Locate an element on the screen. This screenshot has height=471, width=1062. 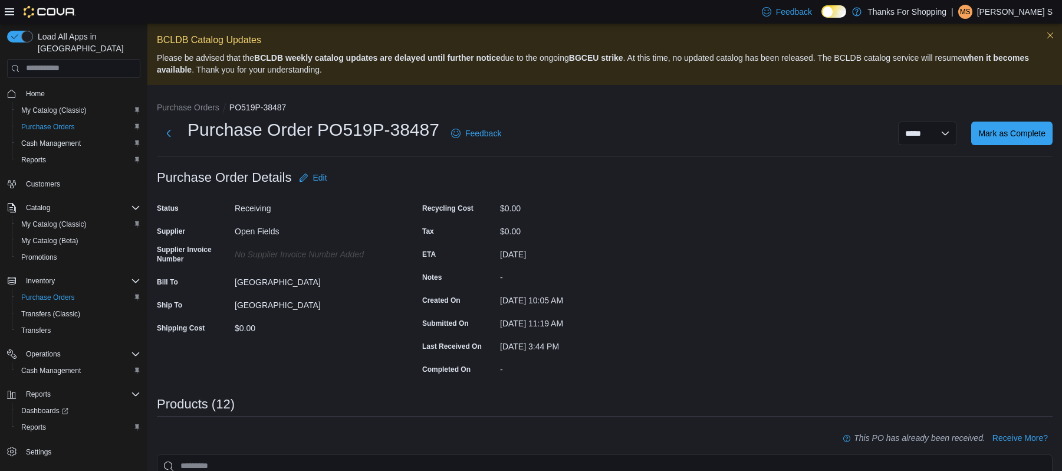
p: Please be advised that the due to the ongoing . At this time, no updated catalog has been release... is located at coordinates (604, 64).